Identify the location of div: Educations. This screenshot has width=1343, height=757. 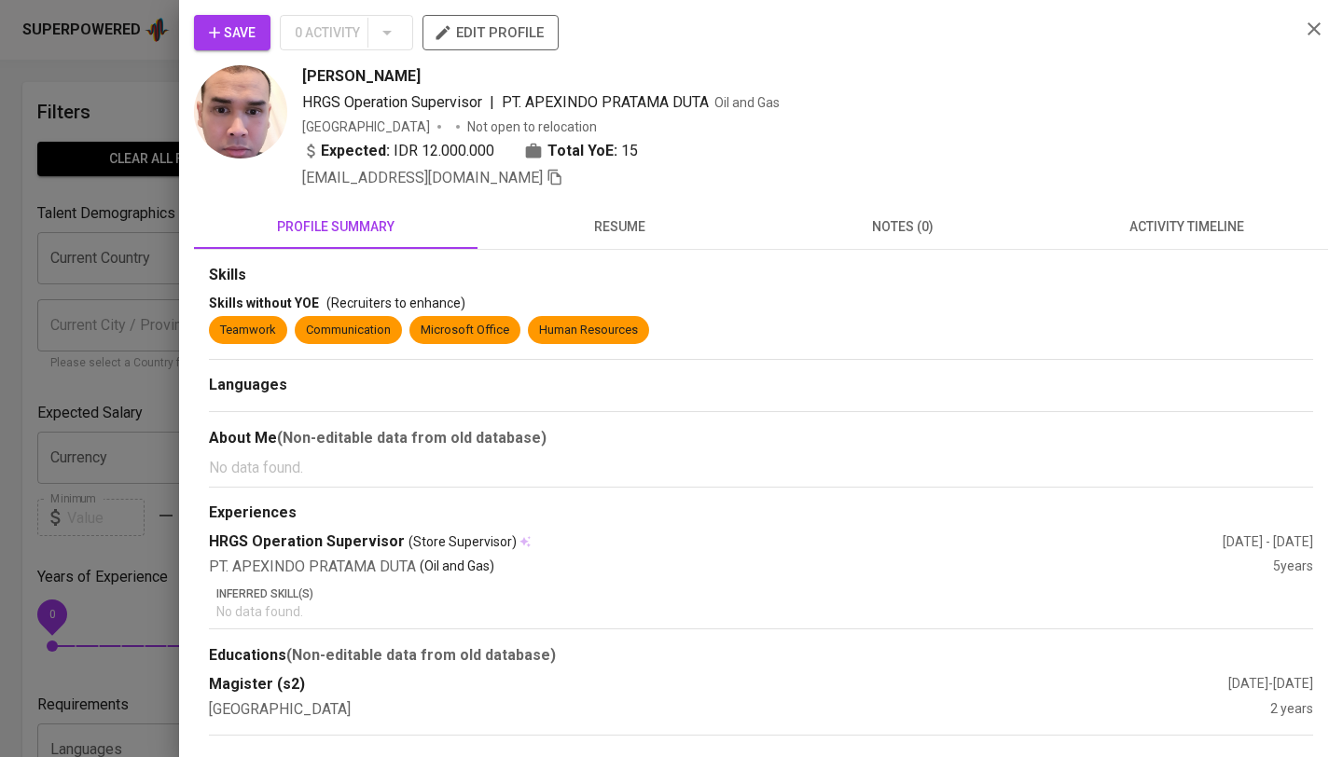
(761, 656).